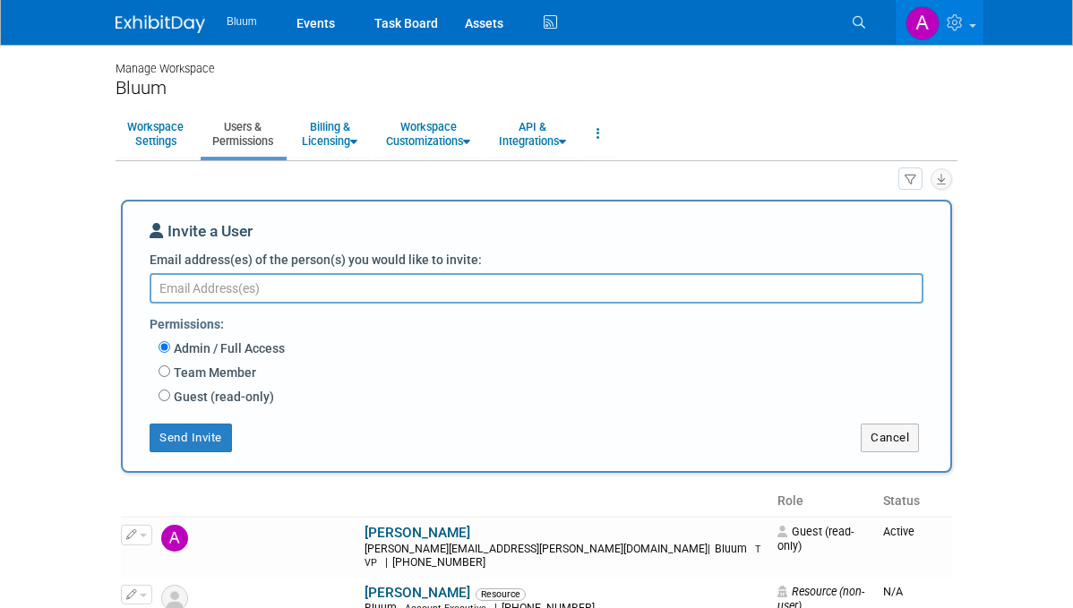 The image size is (1073, 608). Describe the element at coordinates (532, 134) in the screenshot. I see `a: API &Integrations` at that location.